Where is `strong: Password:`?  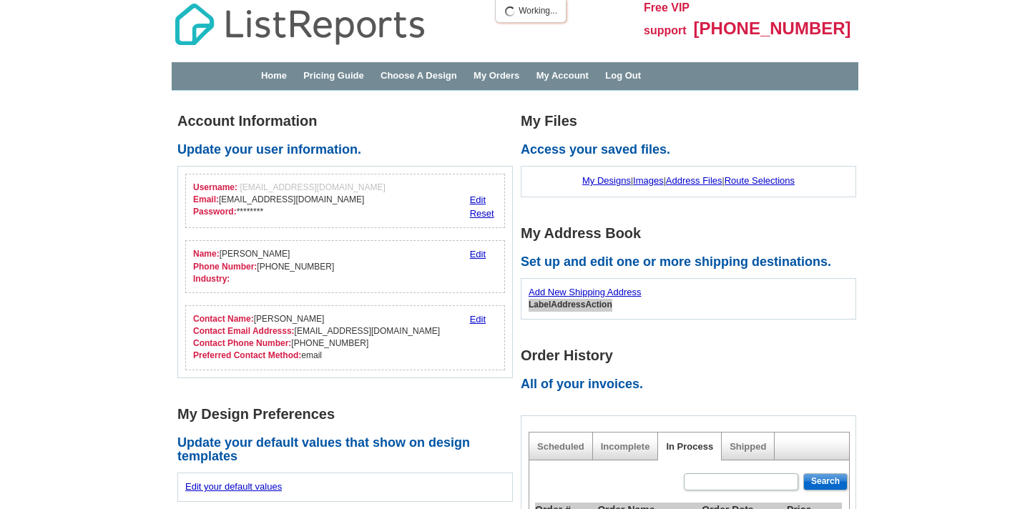 strong: Password: is located at coordinates (214, 212).